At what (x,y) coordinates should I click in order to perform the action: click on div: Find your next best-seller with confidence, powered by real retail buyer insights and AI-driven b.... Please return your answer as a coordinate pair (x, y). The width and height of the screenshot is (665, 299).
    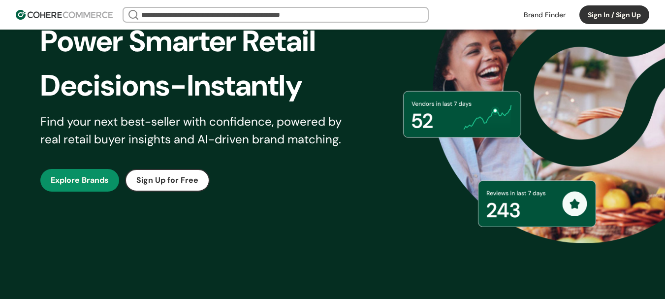
    Looking at the image, I should click on (198, 131).